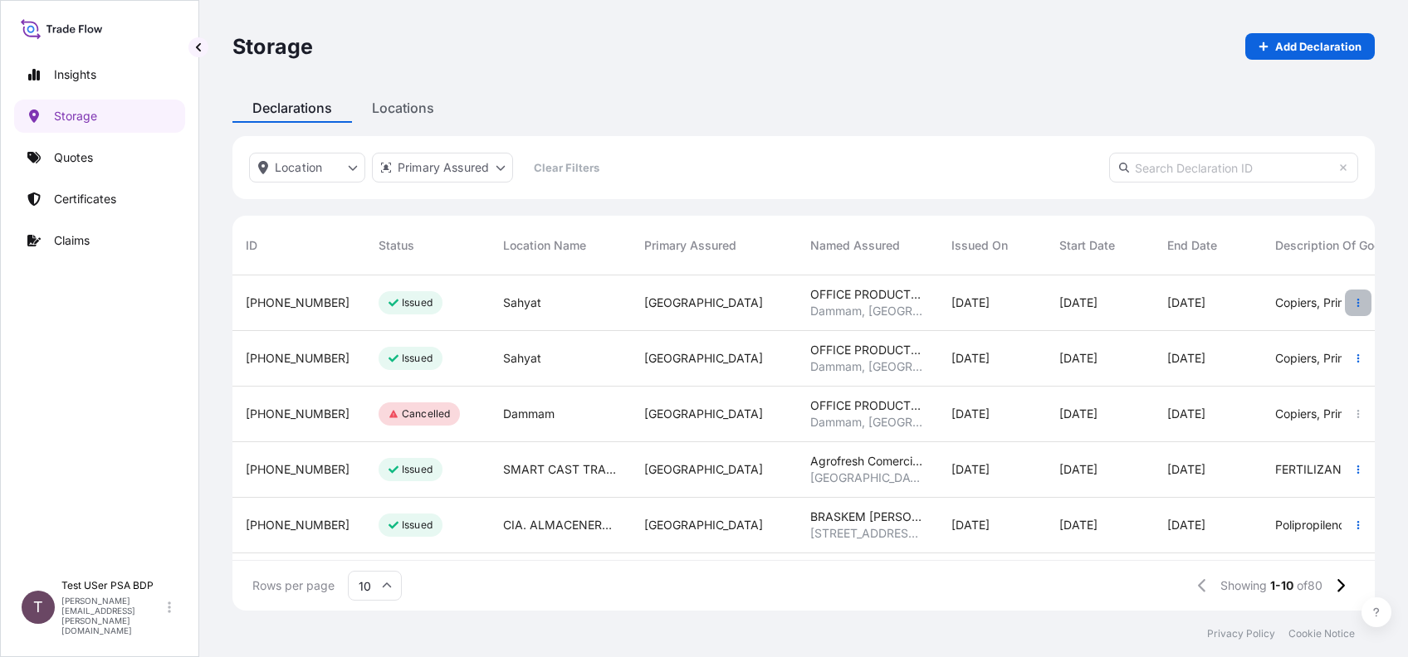 Image resolution: width=1408 pixels, height=657 pixels. Describe the element at coordinates (251, 246) in the screenshot. I see `span: ID` at that location.